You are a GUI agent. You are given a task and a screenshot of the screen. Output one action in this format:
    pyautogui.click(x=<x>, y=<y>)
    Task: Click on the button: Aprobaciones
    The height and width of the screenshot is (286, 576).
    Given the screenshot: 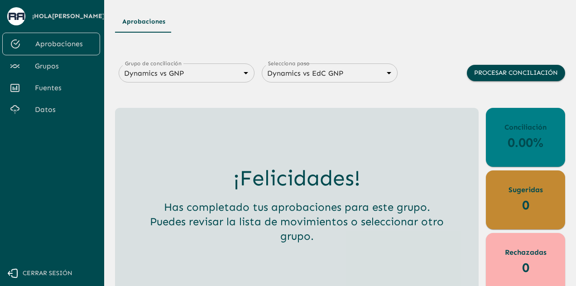 What is the action you would take?
    pyautogui.click(x=144, y=22)
    